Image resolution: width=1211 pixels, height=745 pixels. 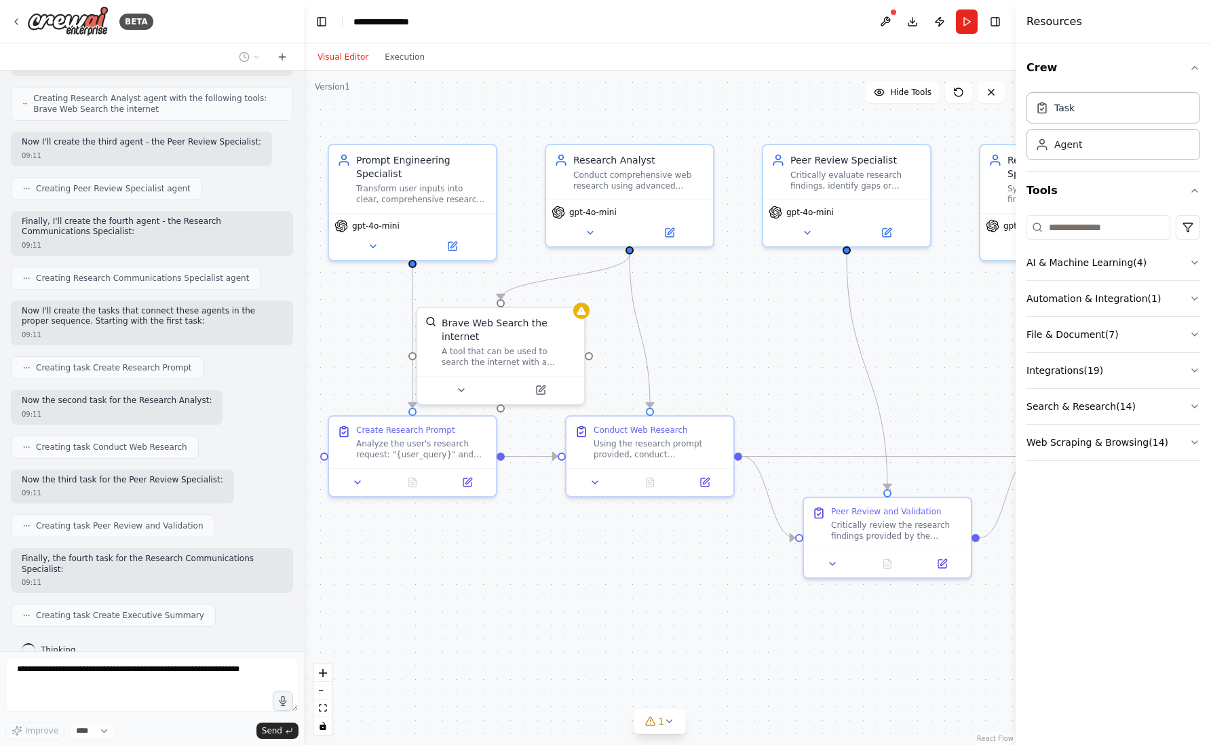 I want to click on button: Send, so click(x=277, y=731).